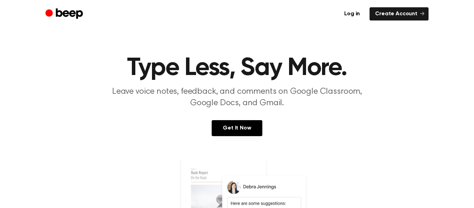 This screenshot has width=474, height=208. I want to click on a: Get It Now, so click(237, 128).